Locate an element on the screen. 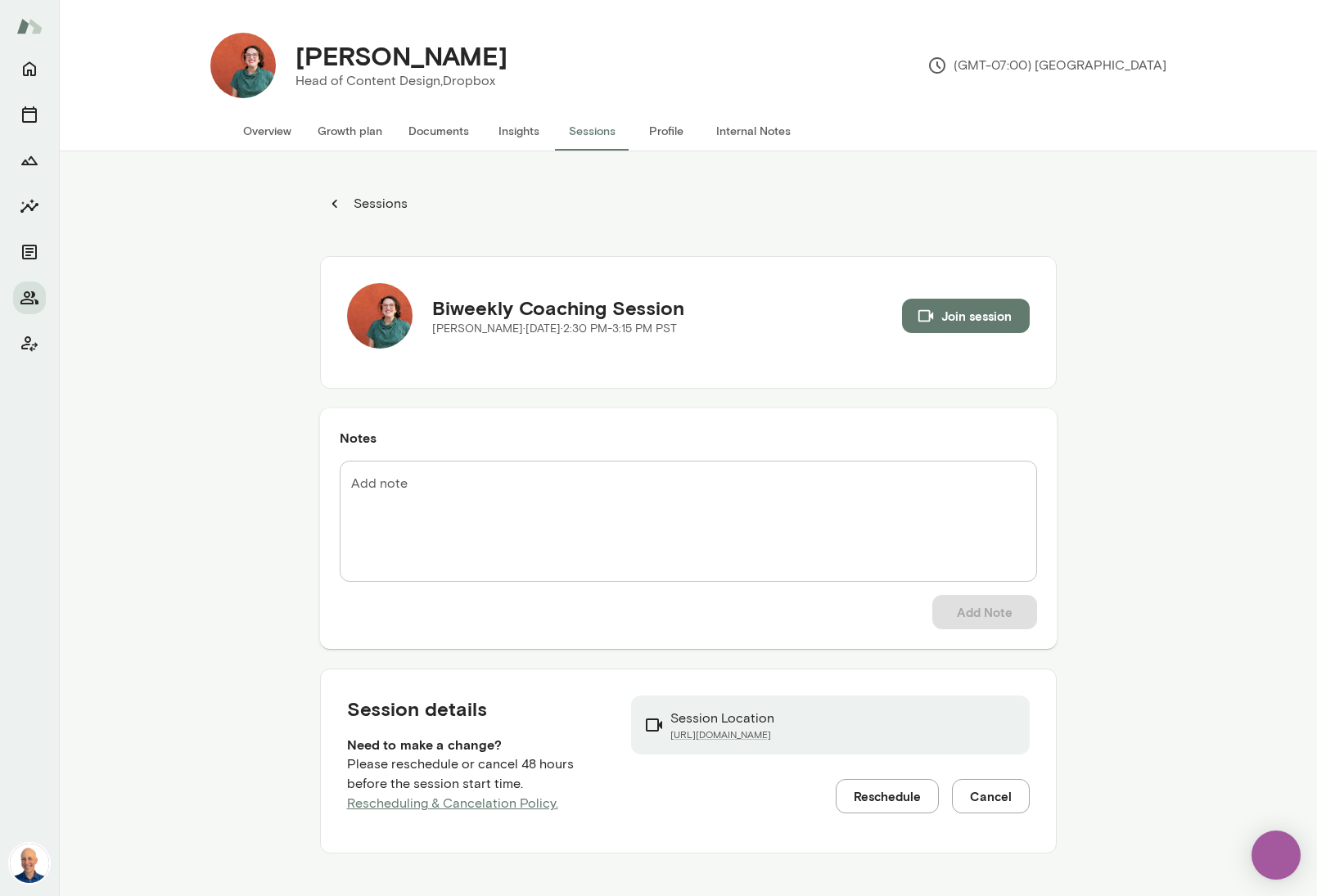 The height and width of the screenshot is (896, 1317). button: Profile is located at coordinates (666, 131).